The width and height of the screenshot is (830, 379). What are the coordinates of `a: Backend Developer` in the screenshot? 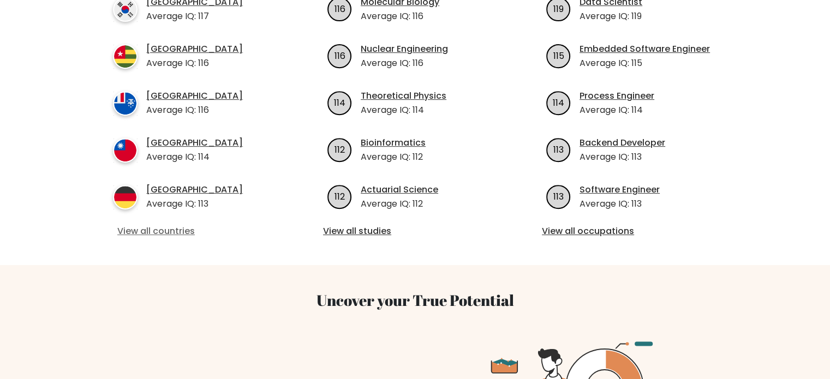 It's located at (622, 143).